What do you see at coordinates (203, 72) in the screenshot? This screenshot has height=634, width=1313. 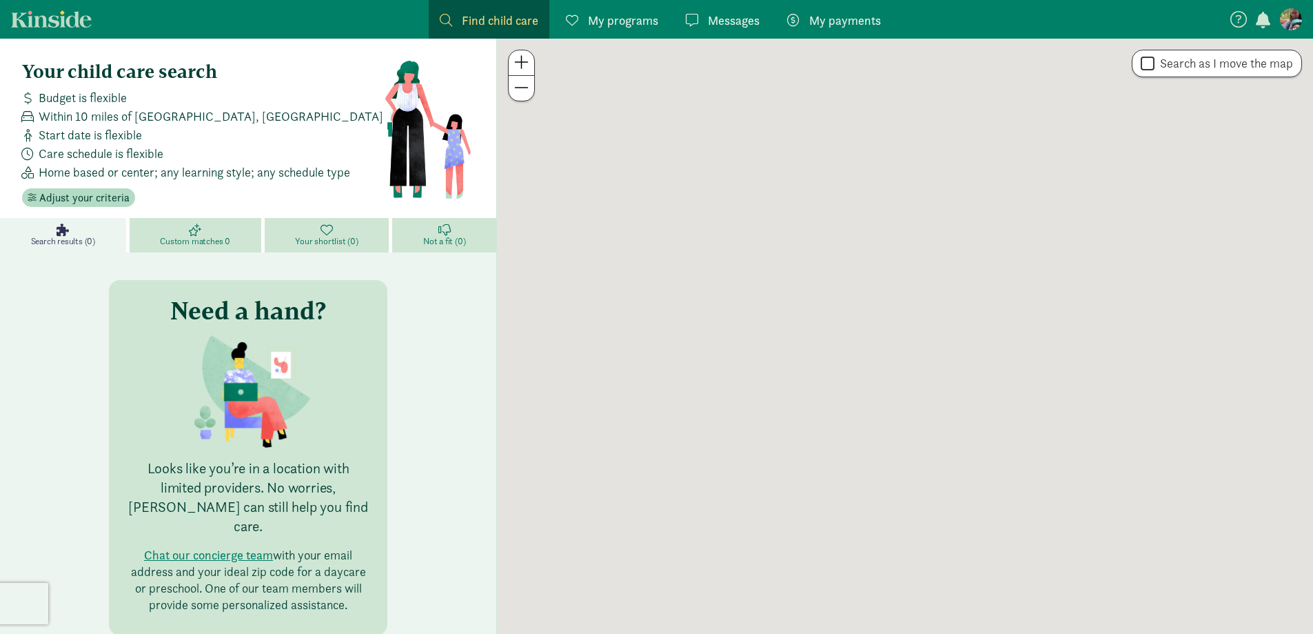 I see `h4: Your child care search` at bounding box center [203, 72].